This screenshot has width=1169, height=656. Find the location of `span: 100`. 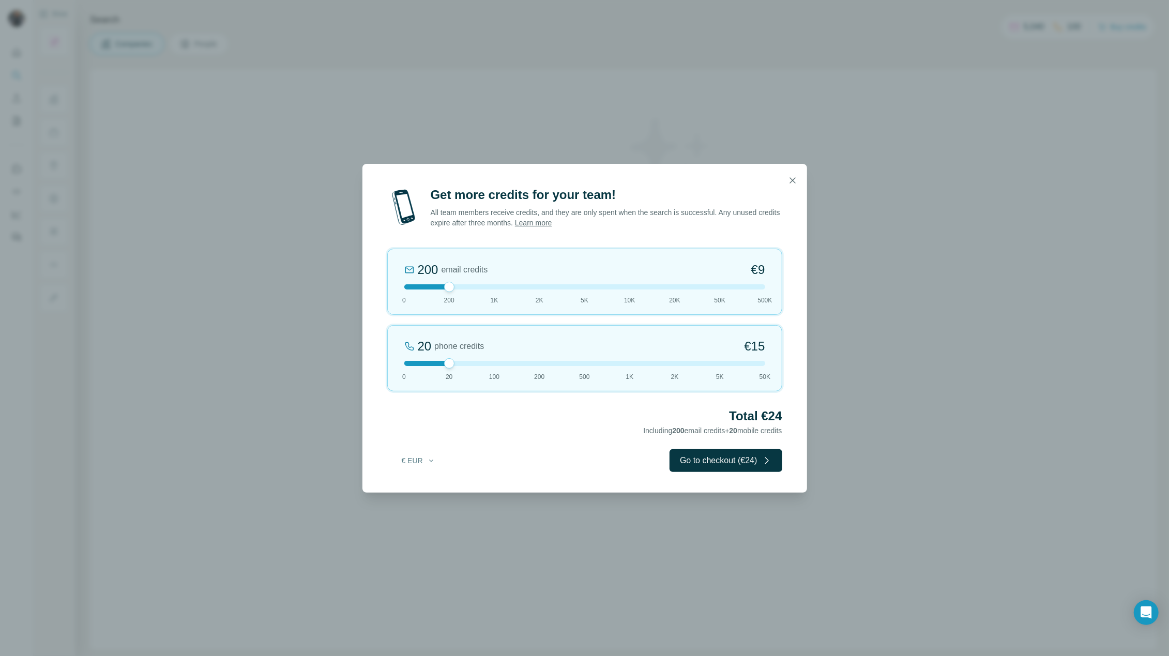

span: 100 is located at coordinates (494, 377).